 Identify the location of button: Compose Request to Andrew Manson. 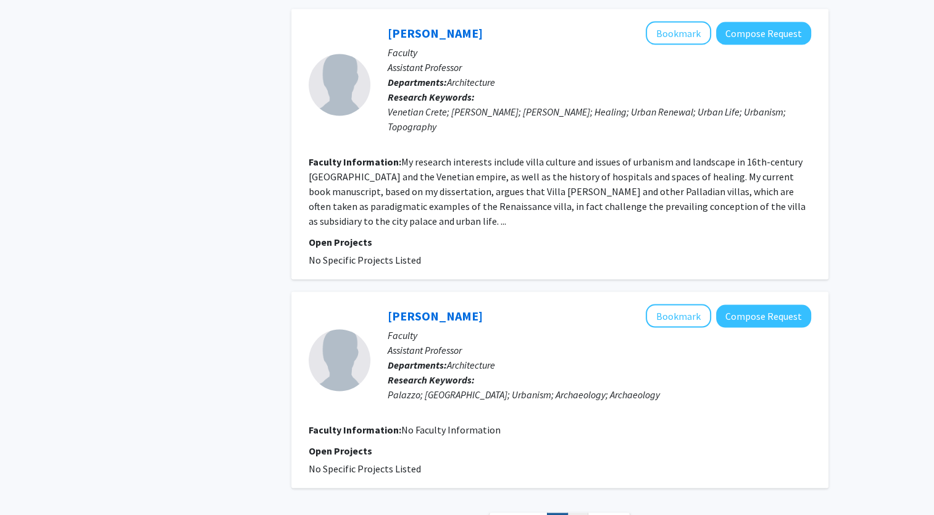
(764, 316).